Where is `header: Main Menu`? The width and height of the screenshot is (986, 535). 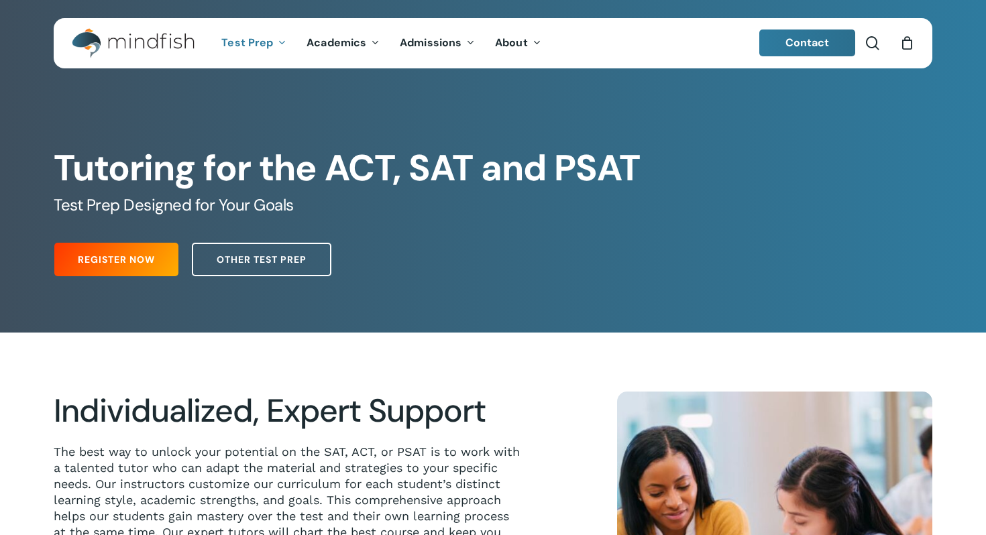
header: Main Menu is located at coordinates (493, 43).